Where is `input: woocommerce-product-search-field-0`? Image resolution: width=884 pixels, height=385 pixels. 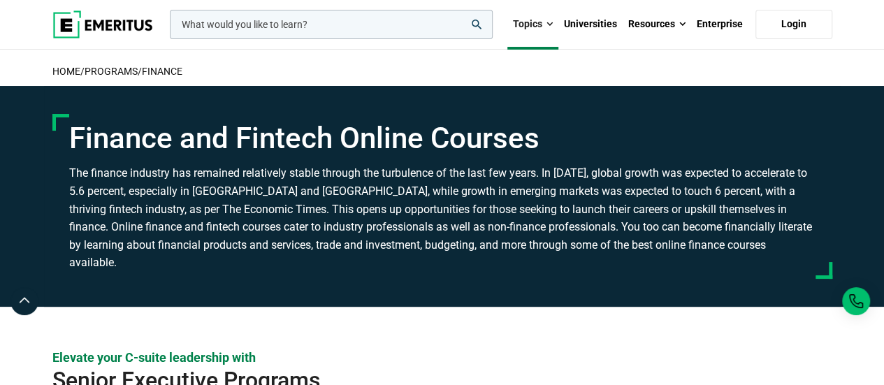
input: woocommerce-product-search-field-0 is located at coordinates (331, 24).